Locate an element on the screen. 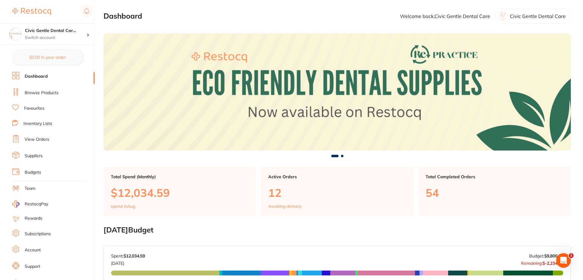 The width and height of the screenshot is (583, 280). h4: Civic Gentle Dental Care is located at coordinates (56, 31).